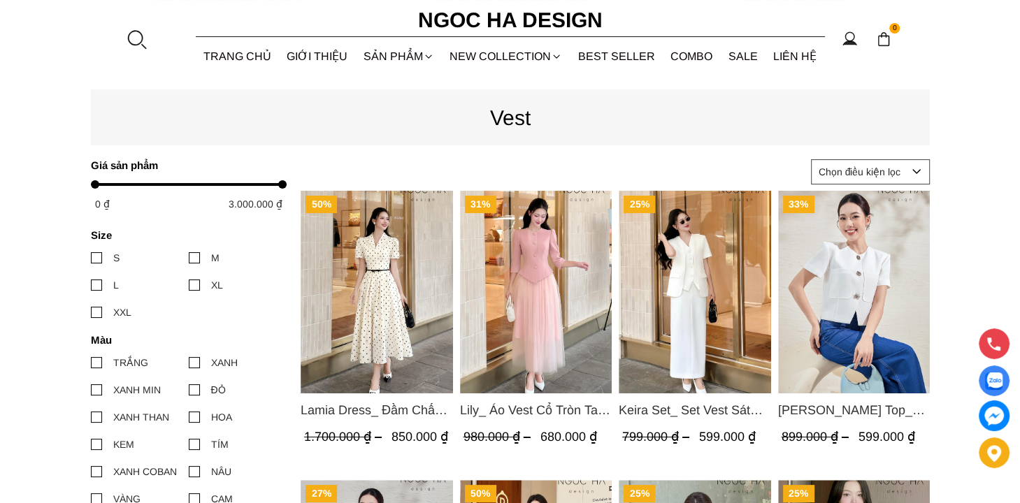 This screenshot has height=503, width=1020. What do you see at coordinates (616, 56) in the screenshot?
I see `a: BEST SELLER` at bounding box center [616, 56].